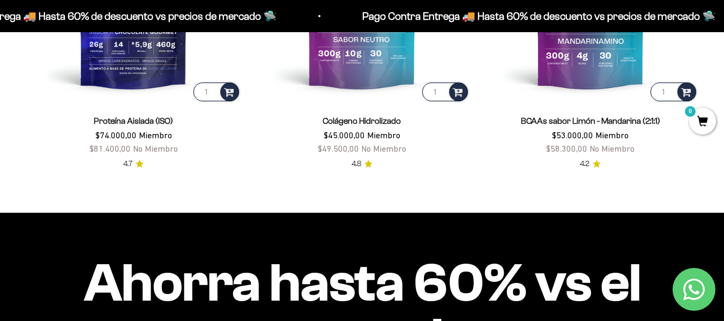  I want to click on a: 4.24.2 de 5.0 estrellas, so click(590, 164).